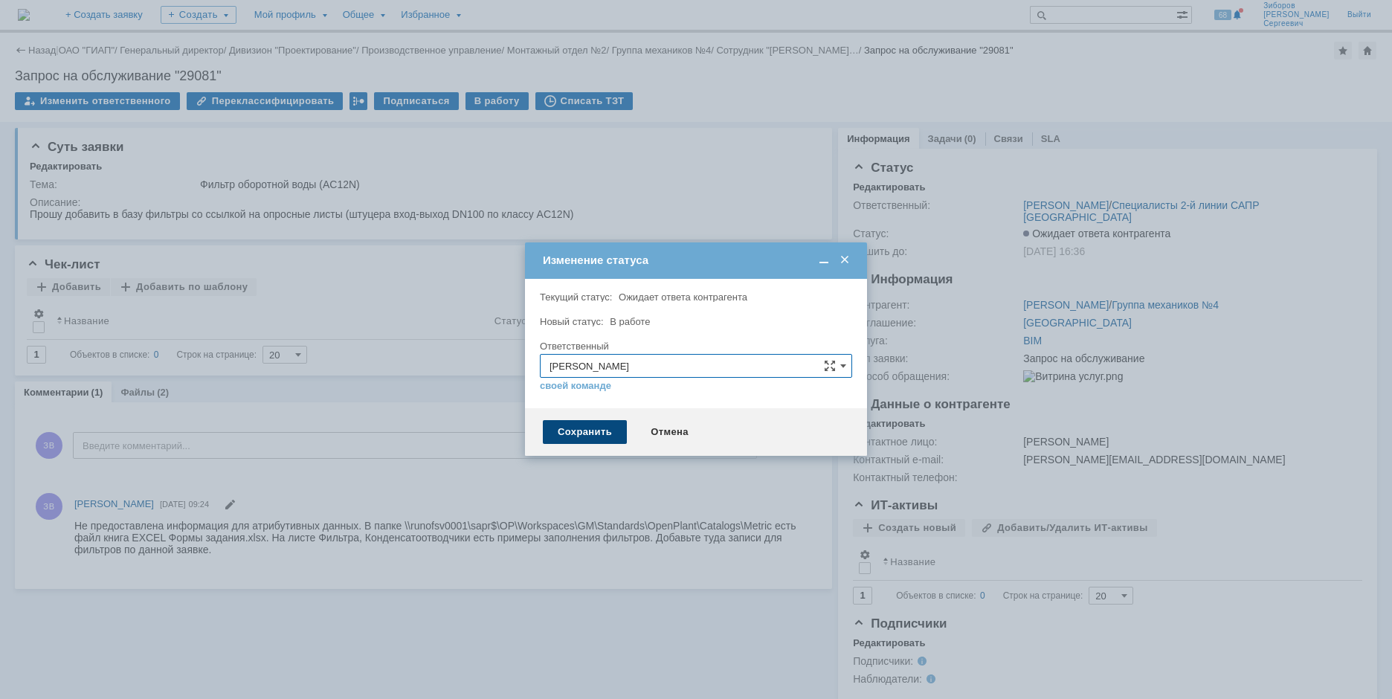 This screenshot has height=699, width=1392. Describe the element at coordinates (575, 386) in the screenshot. I see `a: своей команде` at that location.